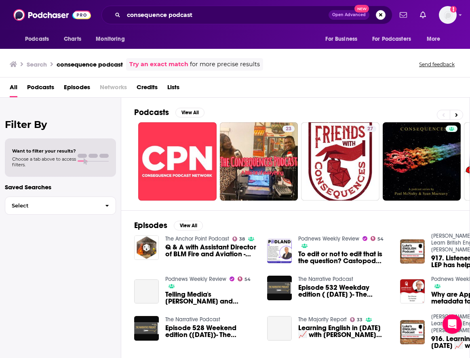 This screenshot has width=470, height=358. Describe the element at coordinates (359, 320) in the screenshot. I see `span: 33` at that location.